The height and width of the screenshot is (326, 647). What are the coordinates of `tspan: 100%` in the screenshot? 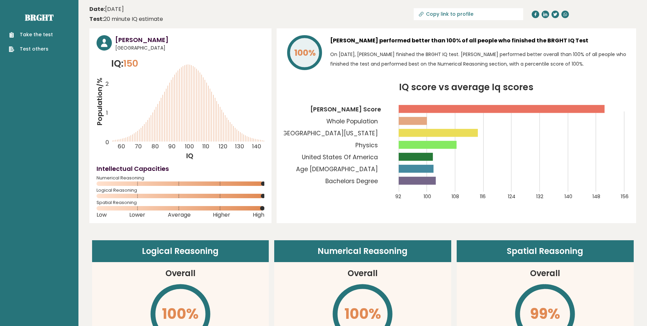 It's located at (305, 53).